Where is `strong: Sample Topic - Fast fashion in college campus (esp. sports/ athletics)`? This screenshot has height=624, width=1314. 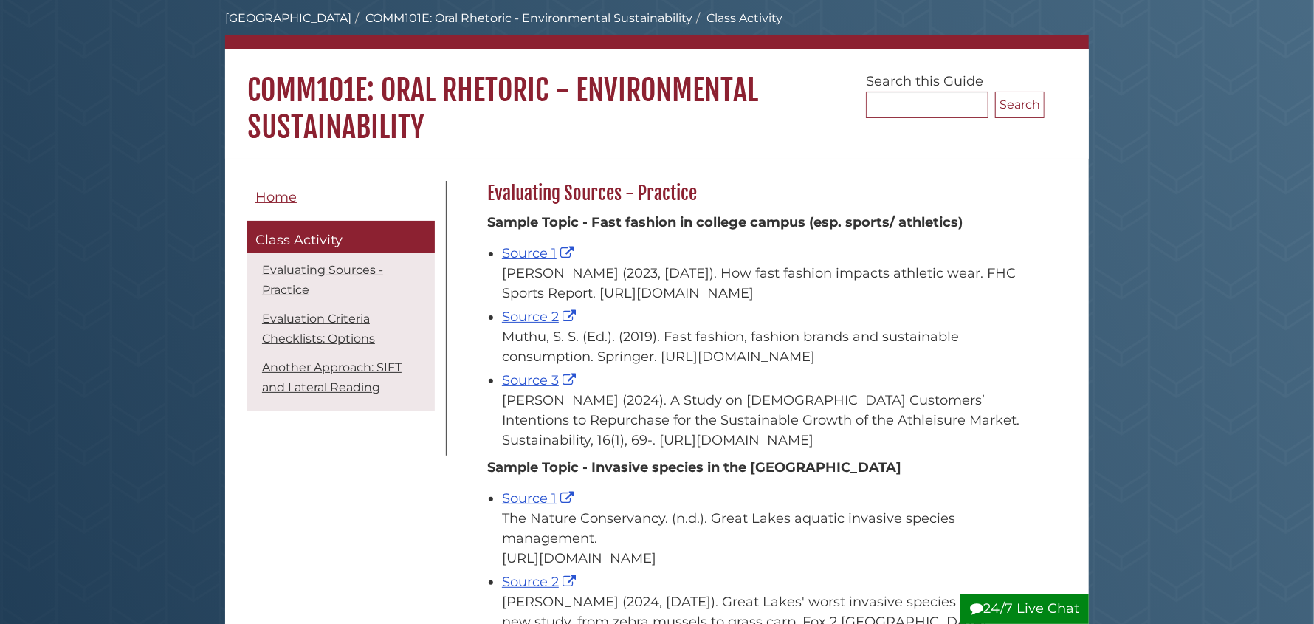
strong: Sample Topic - Fast fashion in college campus (esp. sports/ athletics) is located at coordinates (725, 222).